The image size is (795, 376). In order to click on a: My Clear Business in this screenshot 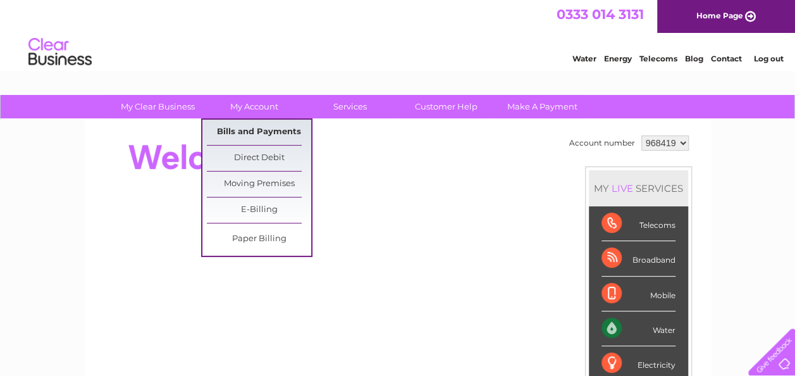, I will do `click(158, 106)`.